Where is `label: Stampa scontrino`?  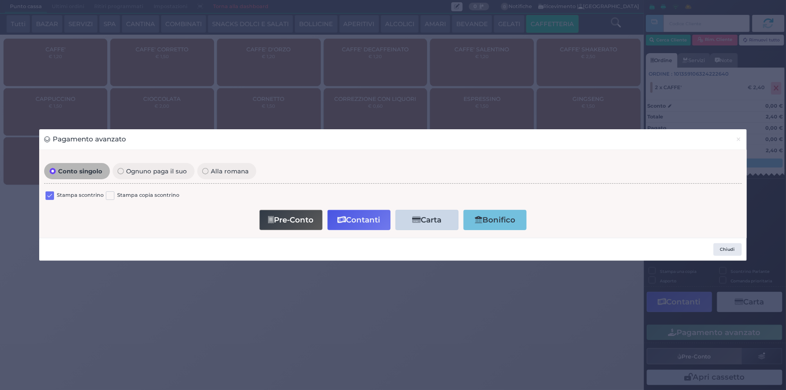 label: Stampa scontrino is located at coordinates (80, 195).